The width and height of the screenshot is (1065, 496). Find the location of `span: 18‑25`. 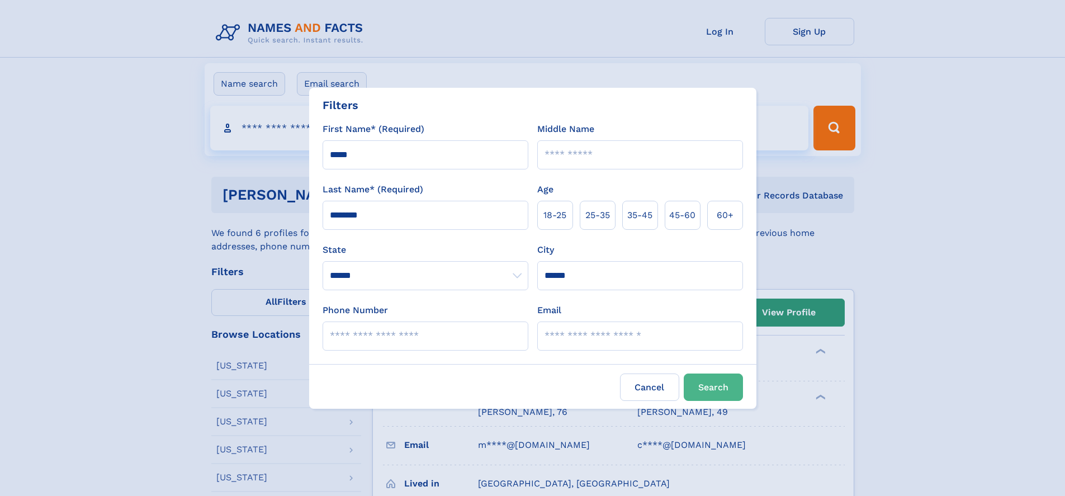

span: 18‑25 is located at coordinates (555, 215).